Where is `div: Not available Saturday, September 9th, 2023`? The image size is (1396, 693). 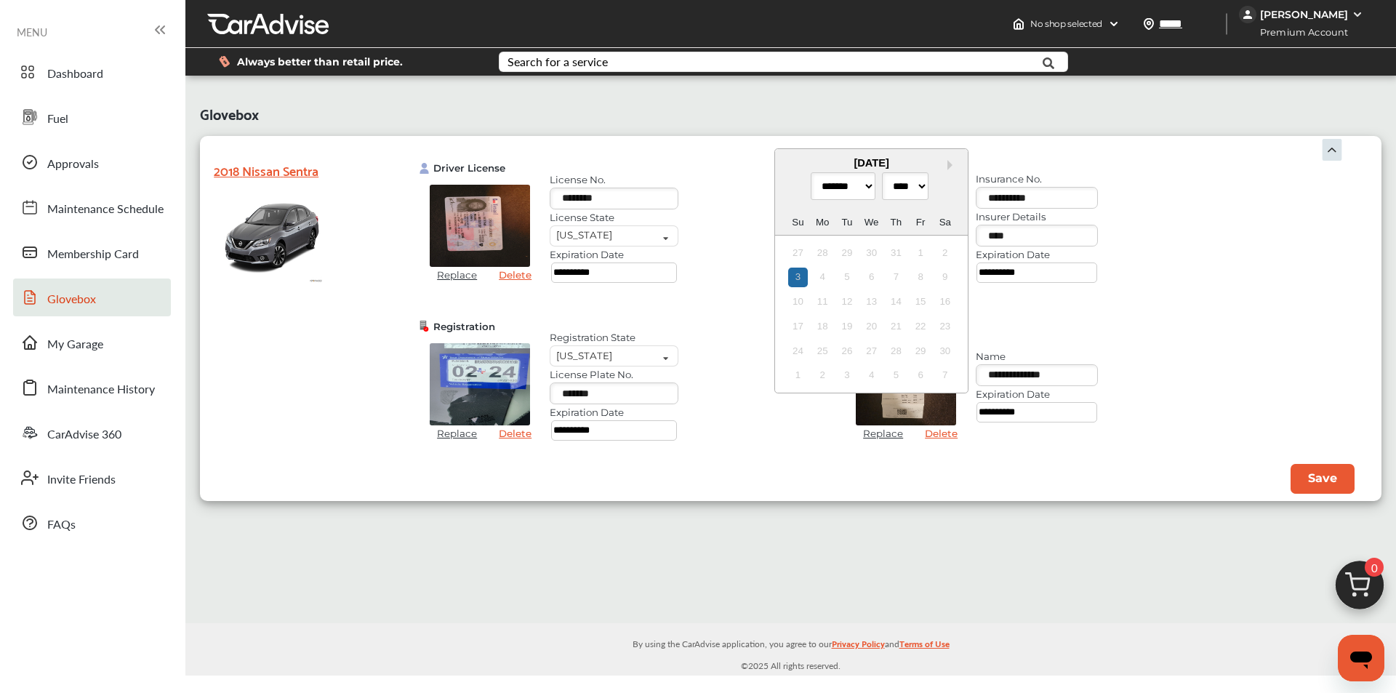 div: Not available Saturday, September 9th, 2023 is located at coordinates (945, 278).